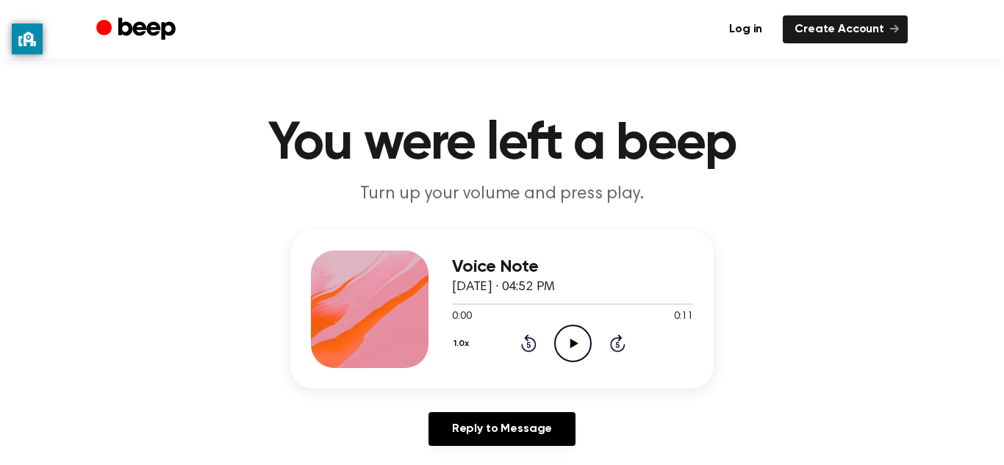 The image size is (1004, 465). What do you see at coordinates (27, 39) in the screenshot?
I see `button: privacy banner` at bounding box center [27, 39].